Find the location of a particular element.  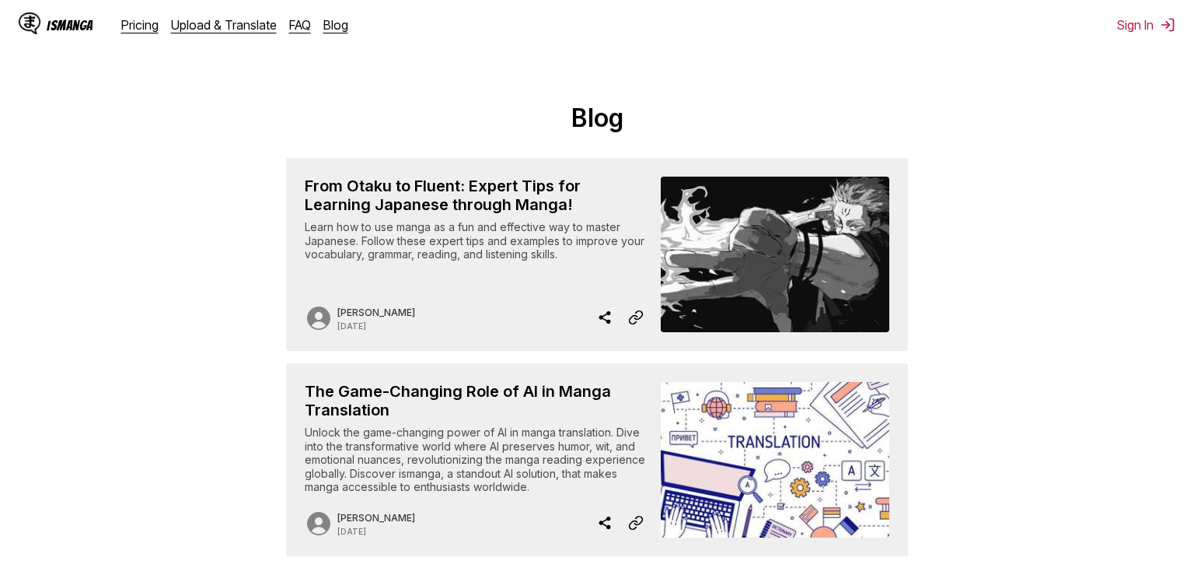

button: Sign In is located at coordinates (1146, 25).